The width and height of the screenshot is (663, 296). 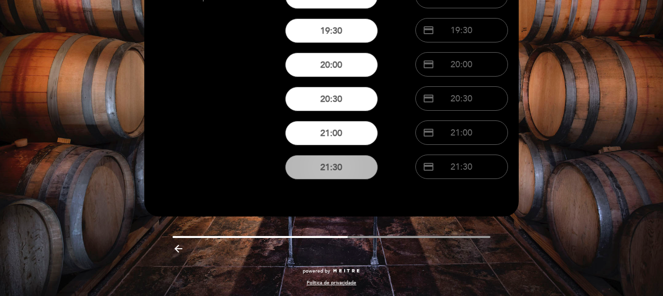 What do you see at coordinates (331, 167) in the screenshot?
I see `button: 21:30` at bounding box center [331, 167].